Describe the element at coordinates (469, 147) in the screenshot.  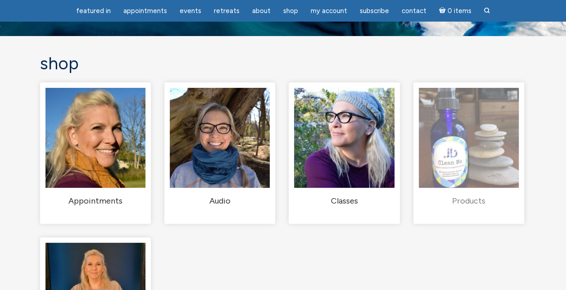
I see `a: Visit product category Products` at that location.